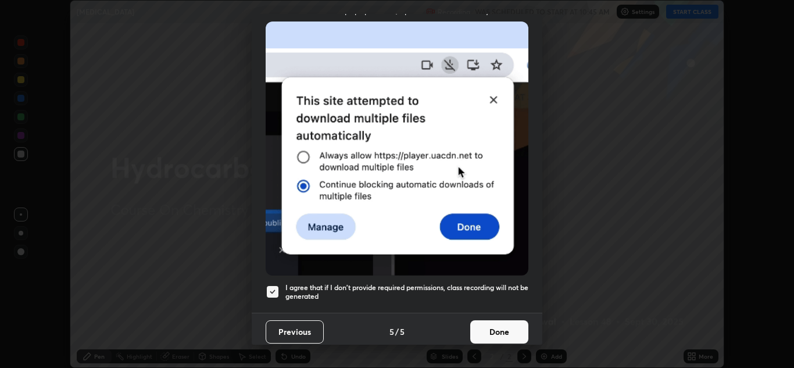 This screenshot has height=368, width=794. Describe the element at coordinates (407, 292) in the screenshot. I see `h5: I agree that if I don't provide required permissions, class recording will not be generated` at that location.